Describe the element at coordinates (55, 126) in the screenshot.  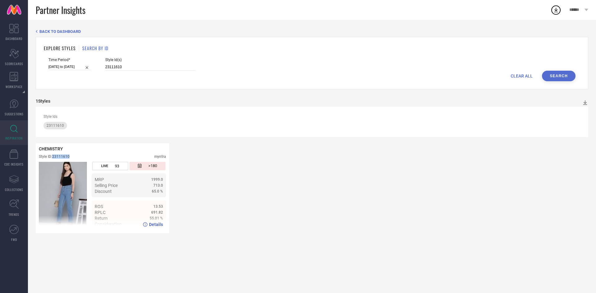
I see `span: 23111610` at that location.